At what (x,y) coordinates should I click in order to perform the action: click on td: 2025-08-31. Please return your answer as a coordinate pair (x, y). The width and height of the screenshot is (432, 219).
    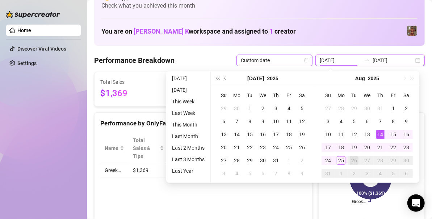
    Looking at the image, I should click on (328, 174).